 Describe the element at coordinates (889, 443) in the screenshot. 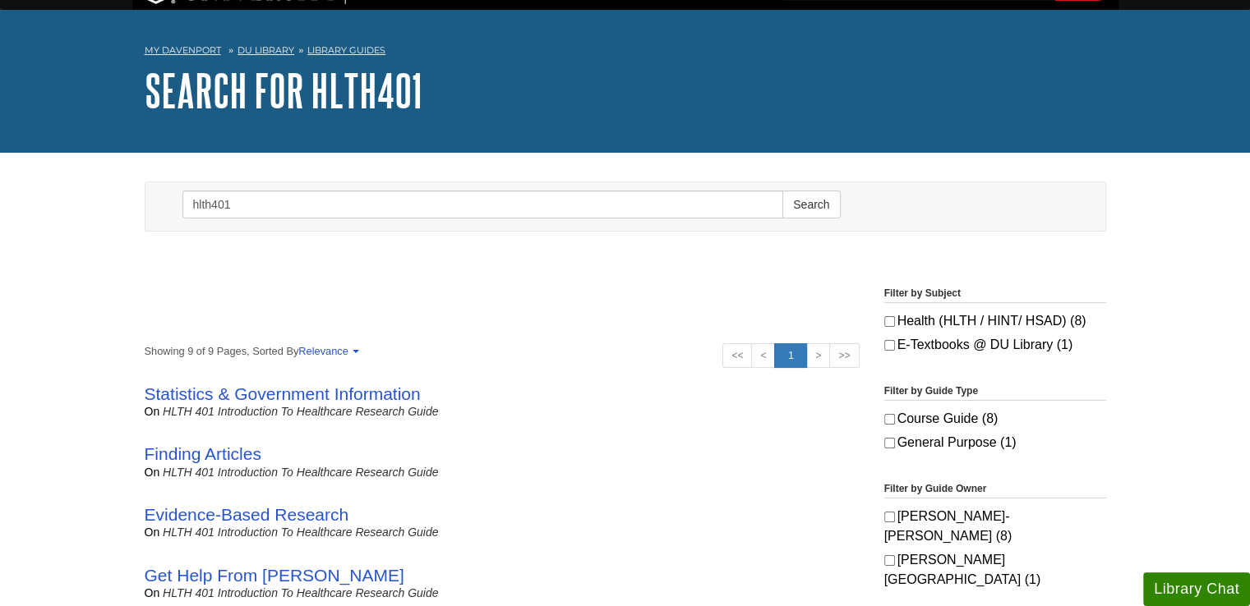

I see `input: General Purpose (1)` at that location.